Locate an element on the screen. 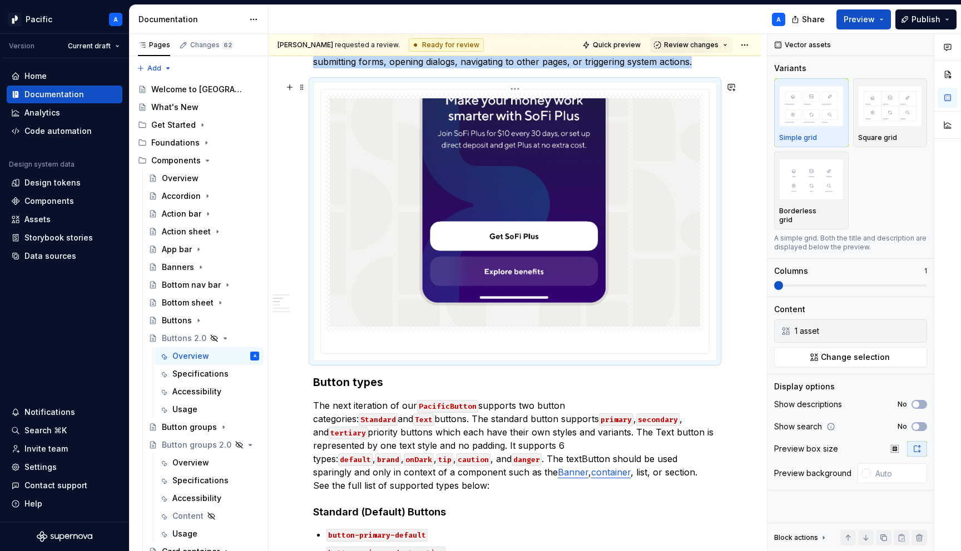 This screenshot has width=961, height=551. code: onDark is located at coordinates (419, 460).